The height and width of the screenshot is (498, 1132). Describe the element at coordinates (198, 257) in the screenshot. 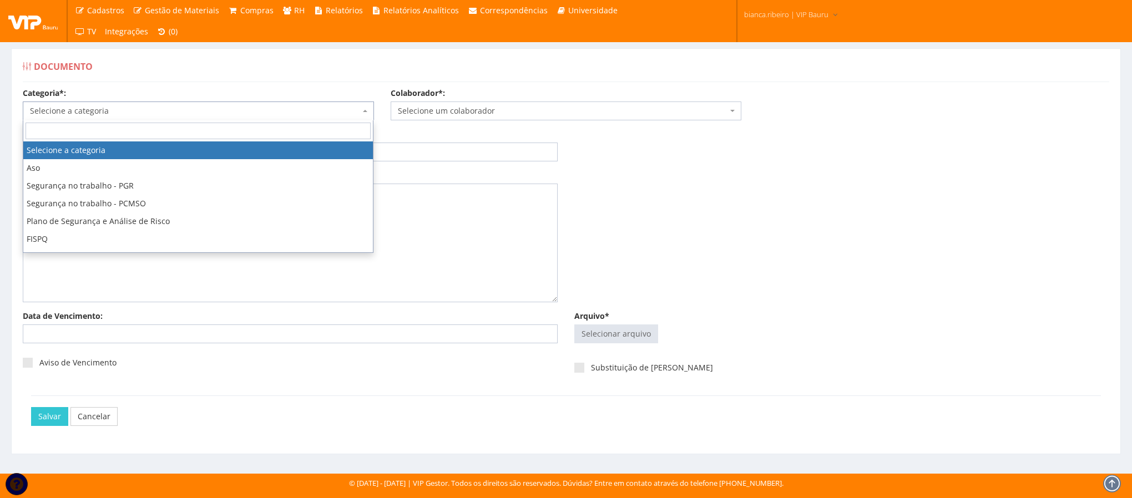

I see `li: Admissional` at that location.